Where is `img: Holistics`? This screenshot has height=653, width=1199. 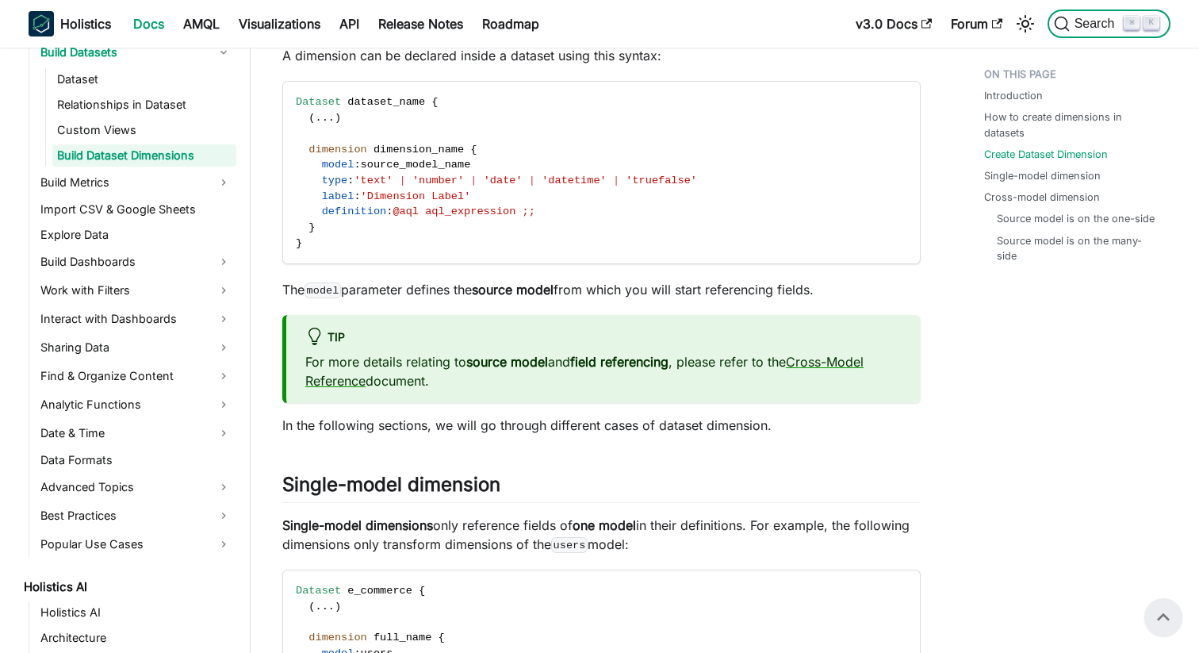 img: Holistics is located at coordinates (41, 24).